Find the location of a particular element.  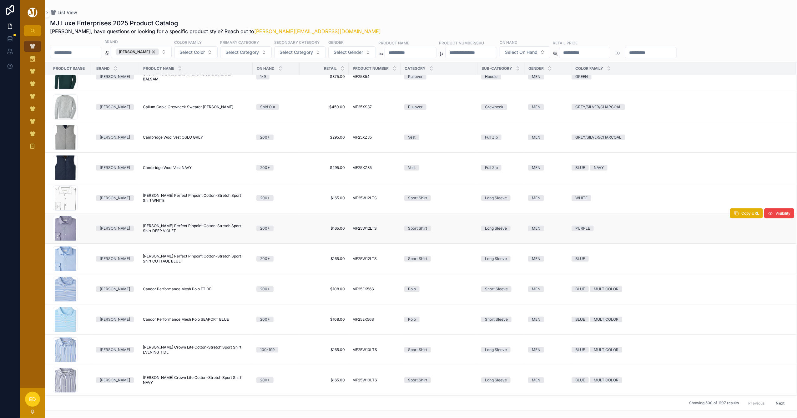

label: On Hand is located at coordinates (508, 42).